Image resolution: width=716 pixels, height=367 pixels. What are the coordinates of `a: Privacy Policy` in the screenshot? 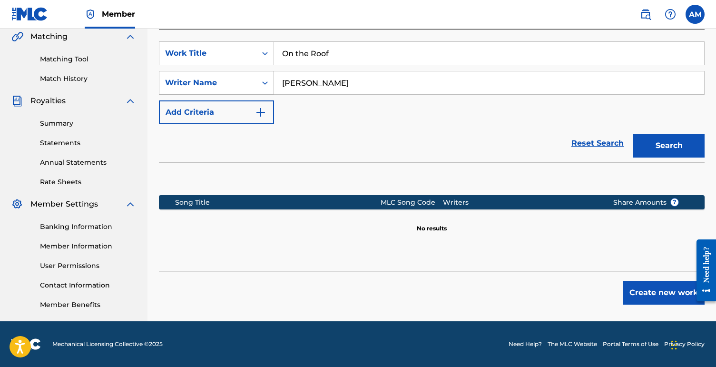 It's located at (684, 344).